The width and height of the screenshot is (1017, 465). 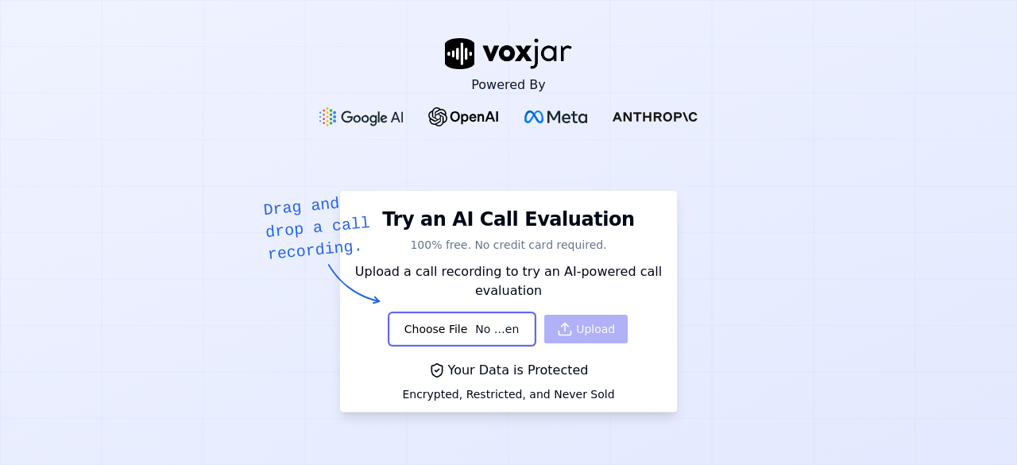 What do you see at coordinates (508, 394) in the screenshot?
I see `div: Encrypted, Restricted, and Never Sold` at bounding box center [508, 394].